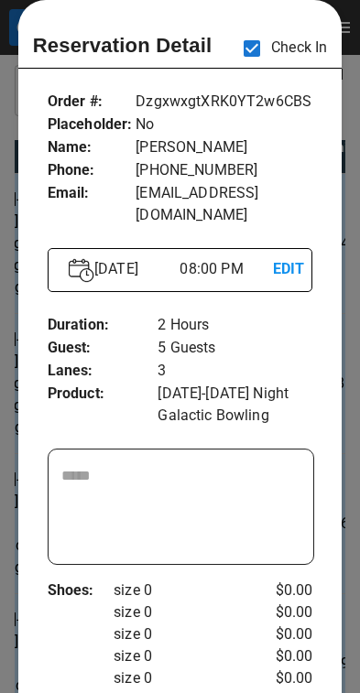  What do you see at coordinates (81, 270) in the screenshot?
I see `img: Vector` at bounding box center [81, 270].